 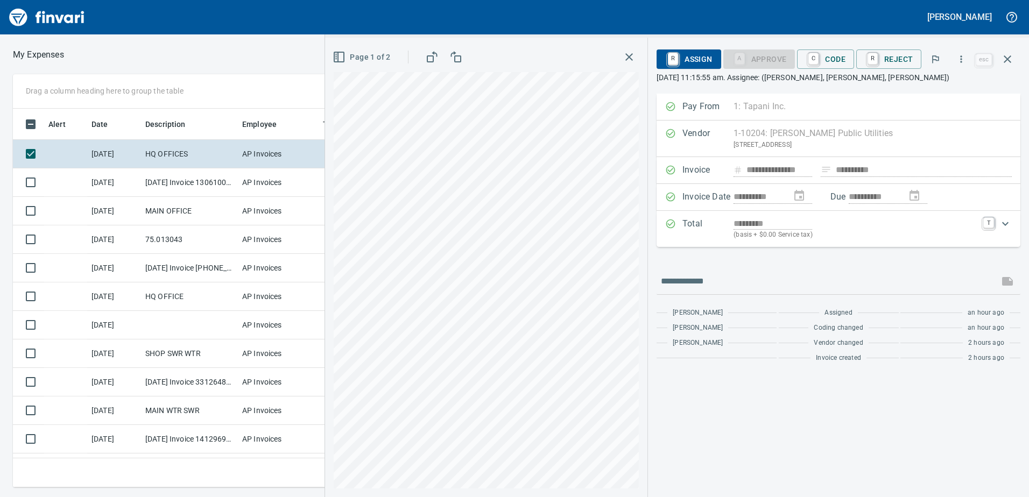 I want to click on span: Close invoice, so click(x=997, y=59).